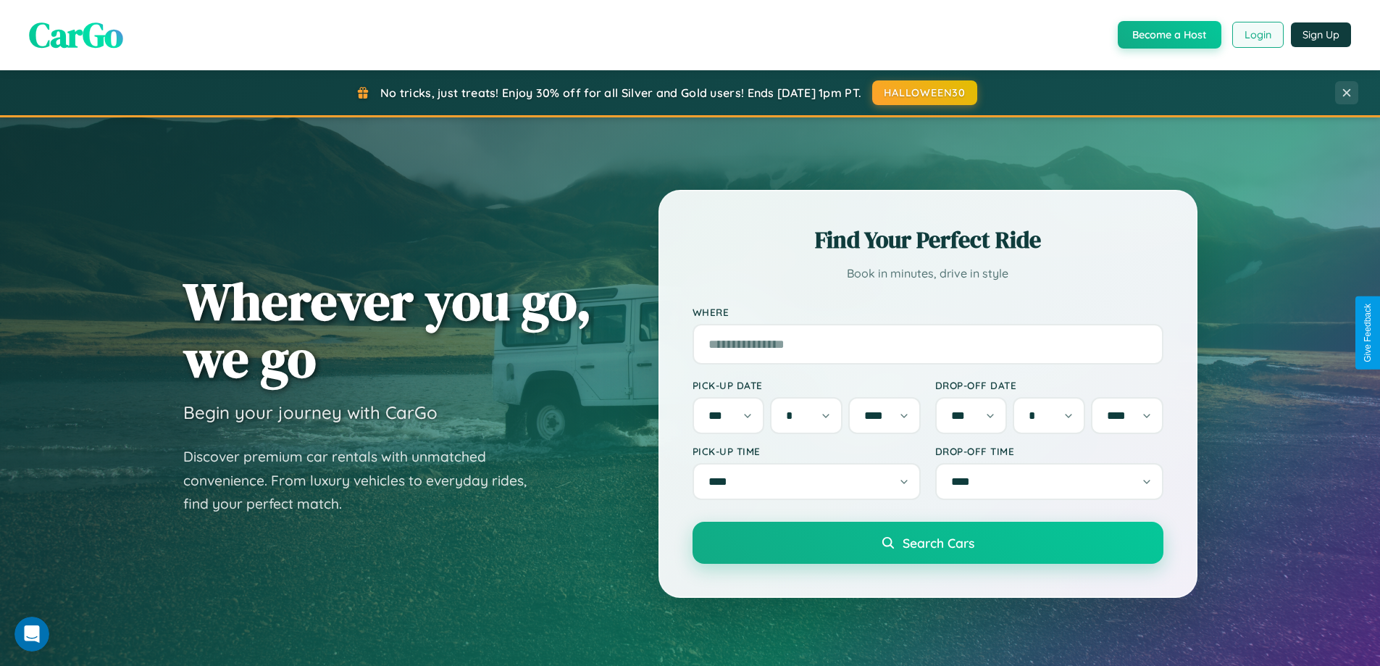 This screenshot has height=666, width=1380. Describe the element at coordinates (1169, 35) in the screenshot. I see `button: Become a Host` at that location.